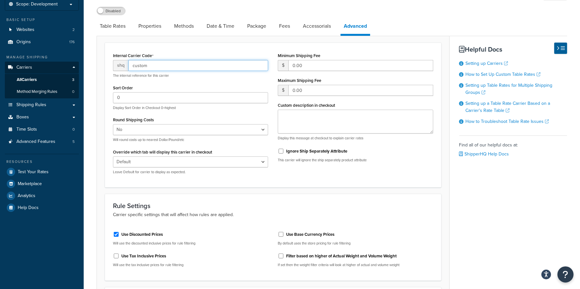  I want to click on a: Accessorials, so click(317, 26).